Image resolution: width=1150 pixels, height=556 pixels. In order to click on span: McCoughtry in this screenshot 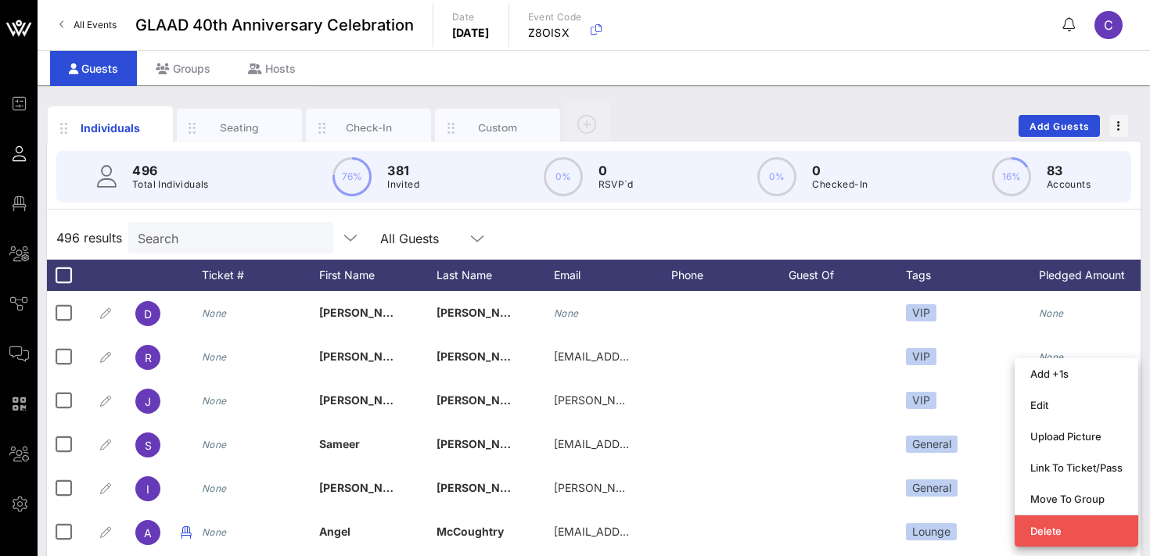, I will do `click(470, 531)`.